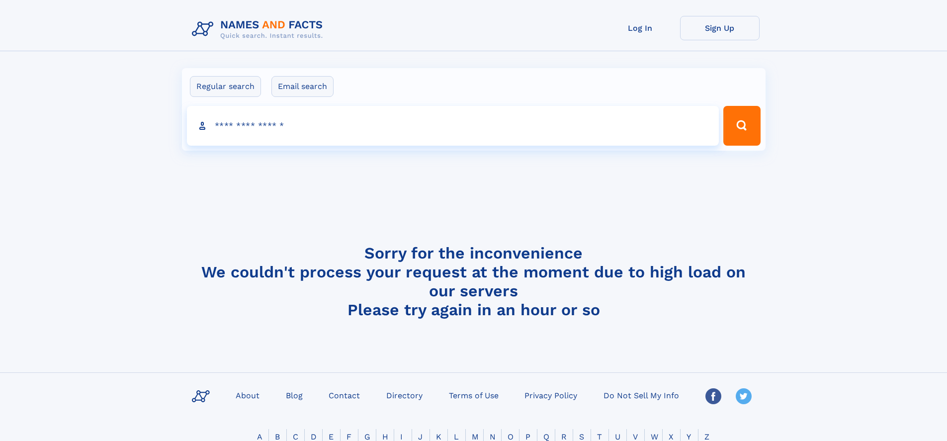  I want to click on img: Logo Names and Facts, so click(260, 29).